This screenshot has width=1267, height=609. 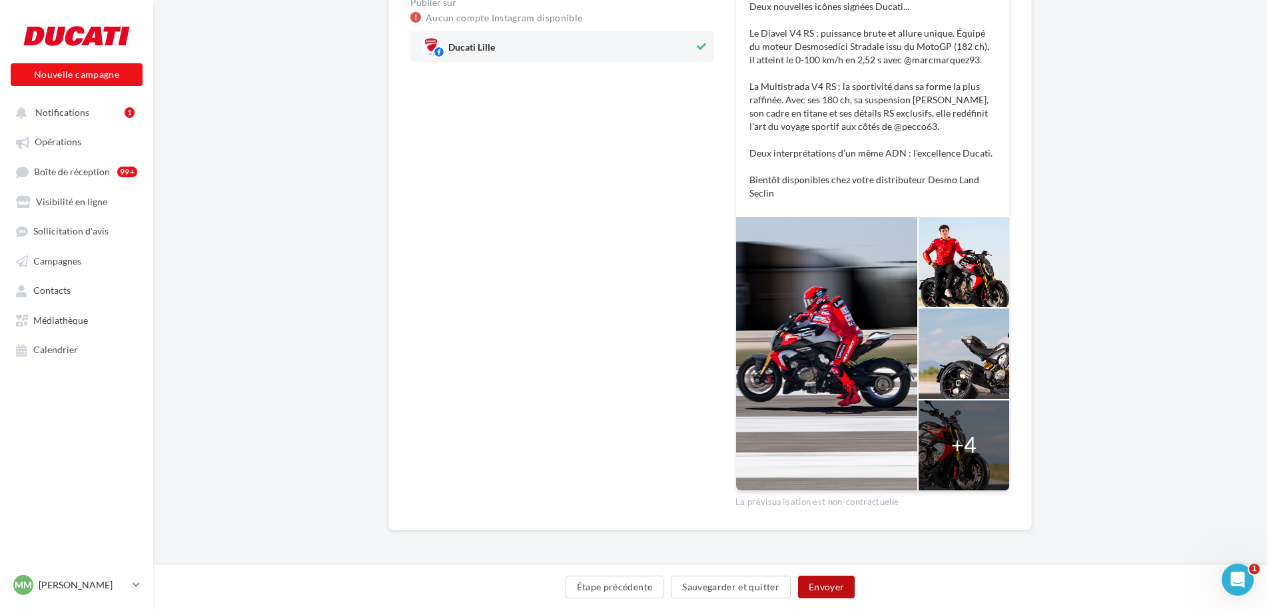 I want to click on span: MM, so click(x=23, y=585).